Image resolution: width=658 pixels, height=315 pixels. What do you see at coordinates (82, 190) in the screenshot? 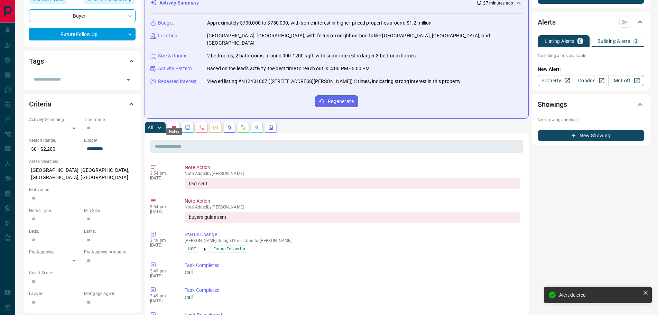
I see `p: Motivation:` at bounding box center [82, 190].